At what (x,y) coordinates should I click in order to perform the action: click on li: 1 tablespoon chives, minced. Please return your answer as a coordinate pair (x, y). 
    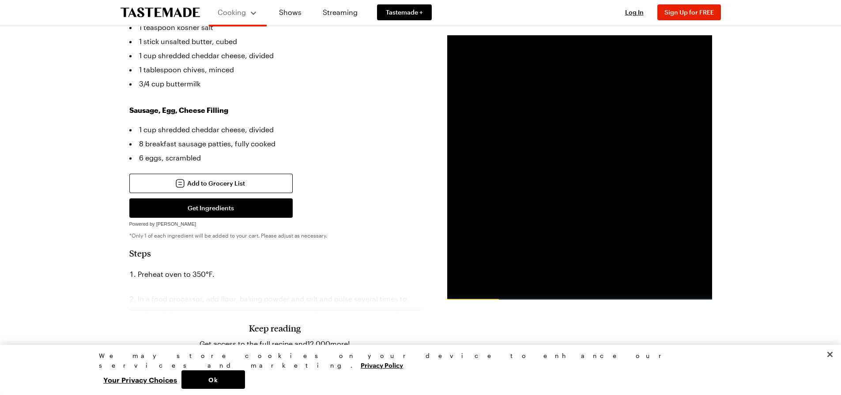
    Looking at the image, I should click on (275, 70).